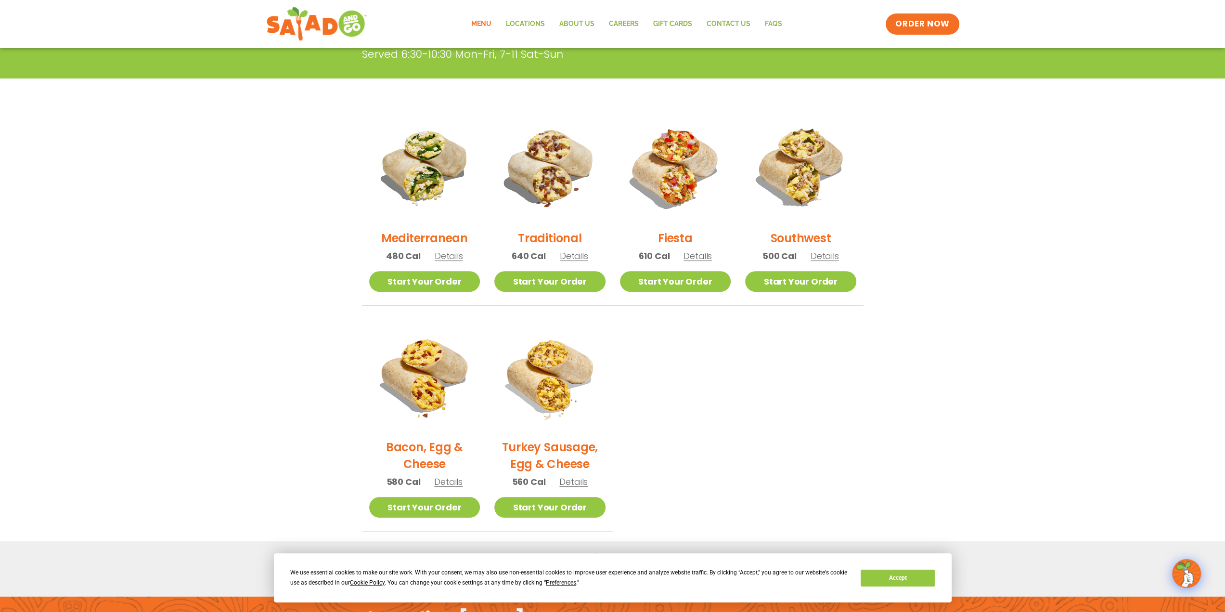  I want to click on img: Product photo for Fiesta, so click(675, 167).